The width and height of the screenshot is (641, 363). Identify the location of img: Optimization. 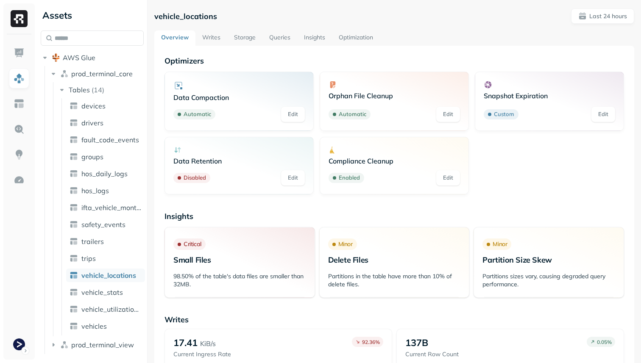
(19, 180).